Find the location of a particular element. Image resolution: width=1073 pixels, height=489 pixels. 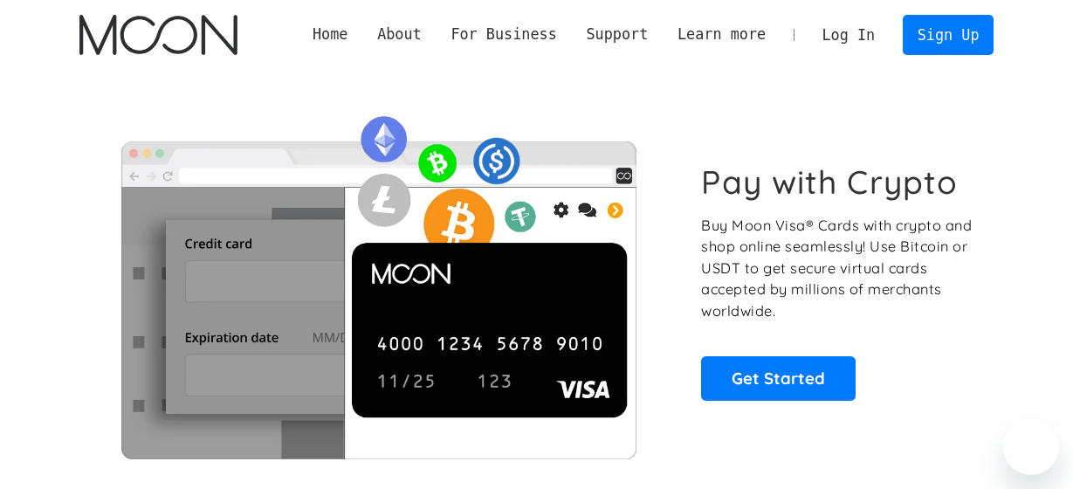

img: Moon Cards let you spend your crypto anywhere Visa is accepted. is located at coordinates (378, 281).